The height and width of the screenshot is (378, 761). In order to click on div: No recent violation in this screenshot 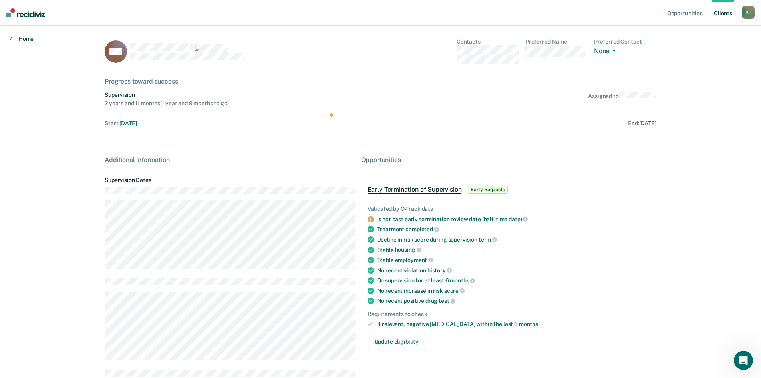, I will do `click(514, 270)`.